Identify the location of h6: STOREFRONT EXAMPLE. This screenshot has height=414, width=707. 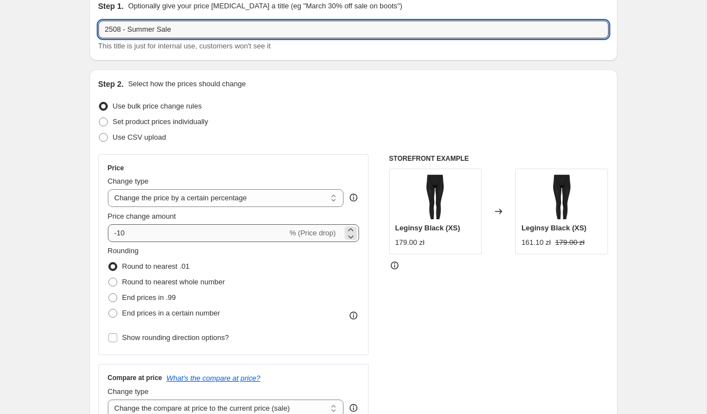
(499, 159).